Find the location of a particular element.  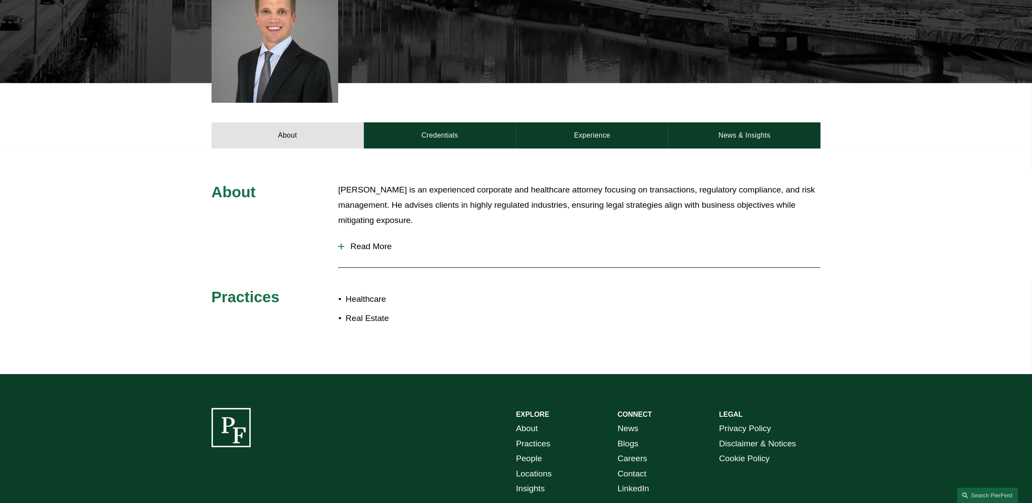

a: LinkedIn is located at coordinates (634, 489).